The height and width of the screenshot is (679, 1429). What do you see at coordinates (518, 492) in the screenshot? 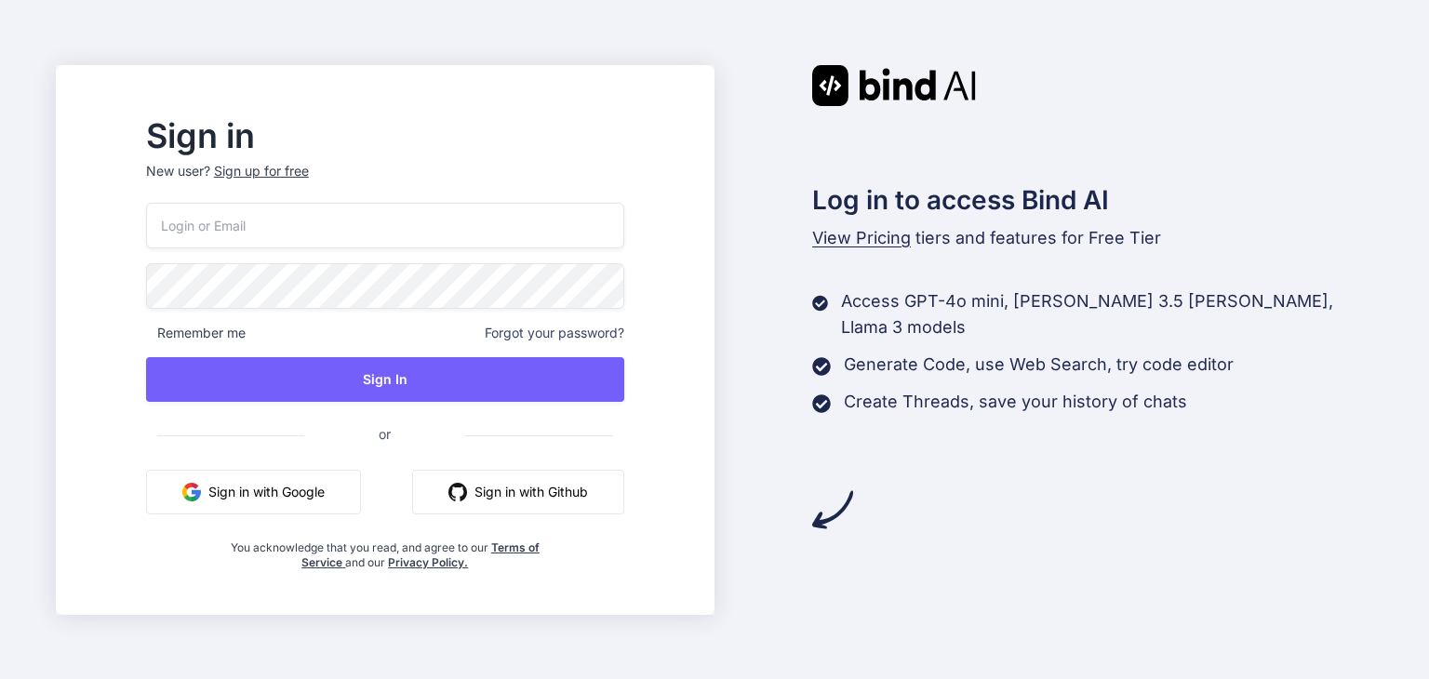
I see `button: Sign in with Github` at bounding box center [518, 492].